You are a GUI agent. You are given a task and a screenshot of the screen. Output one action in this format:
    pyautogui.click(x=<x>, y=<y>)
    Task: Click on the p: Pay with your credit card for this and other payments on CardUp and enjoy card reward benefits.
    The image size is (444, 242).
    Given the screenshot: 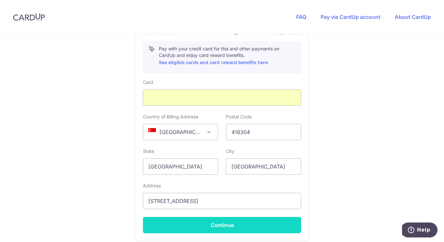 What is the action you would take?
    pyautogui.click(x=227, y=56)
    